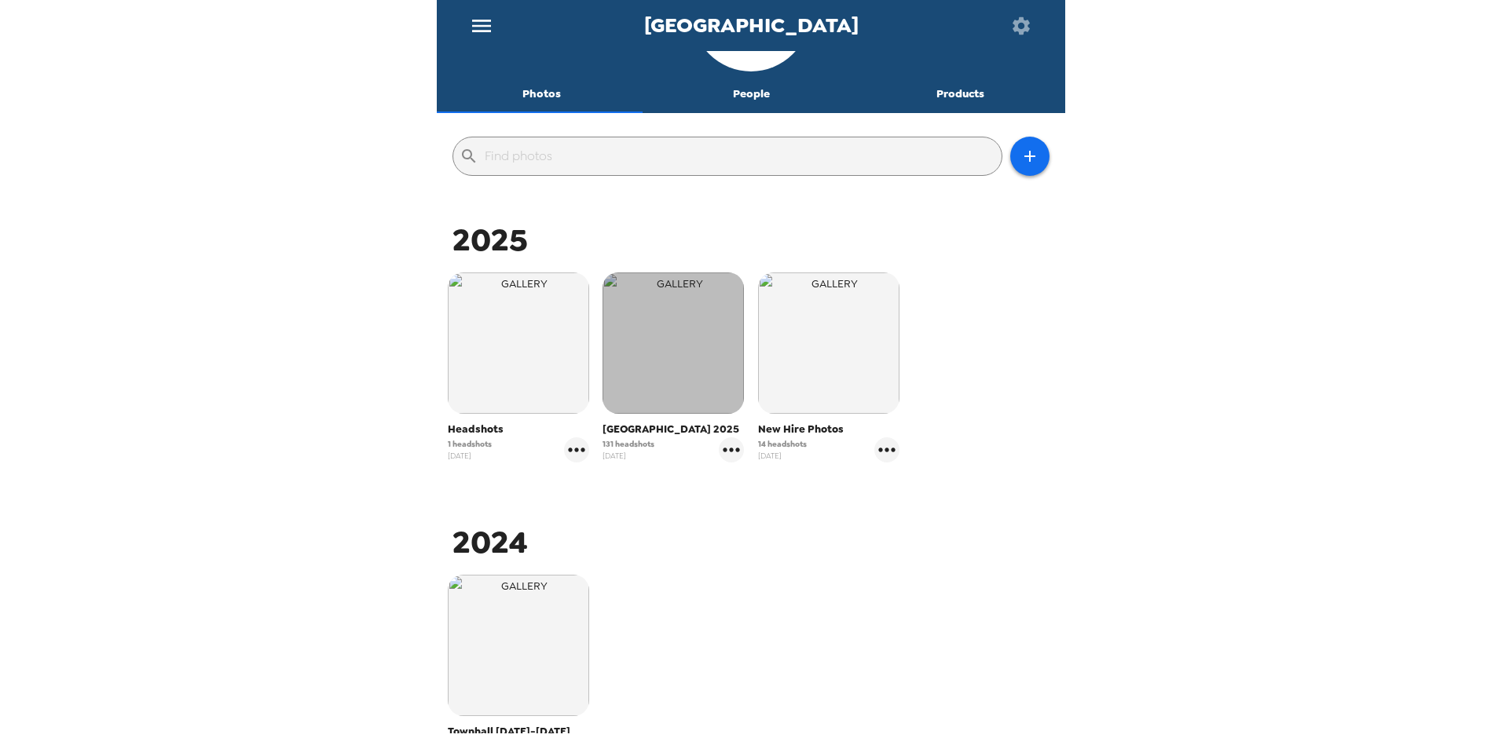  Describe the element at coordinates (782, 444) in the screenshot. I see `span: 14 headshots` at that location.